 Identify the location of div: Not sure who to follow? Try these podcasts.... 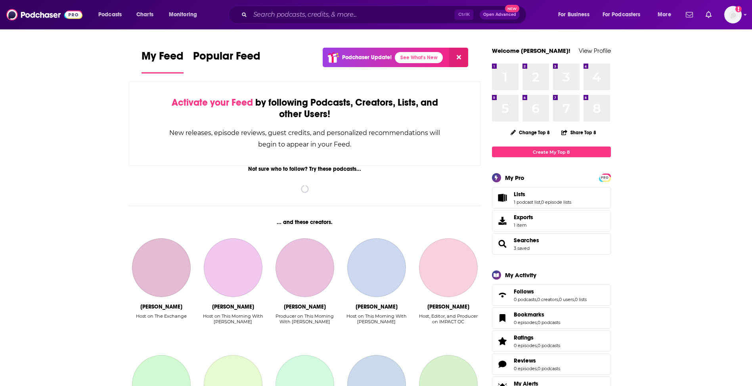
(305, 169).